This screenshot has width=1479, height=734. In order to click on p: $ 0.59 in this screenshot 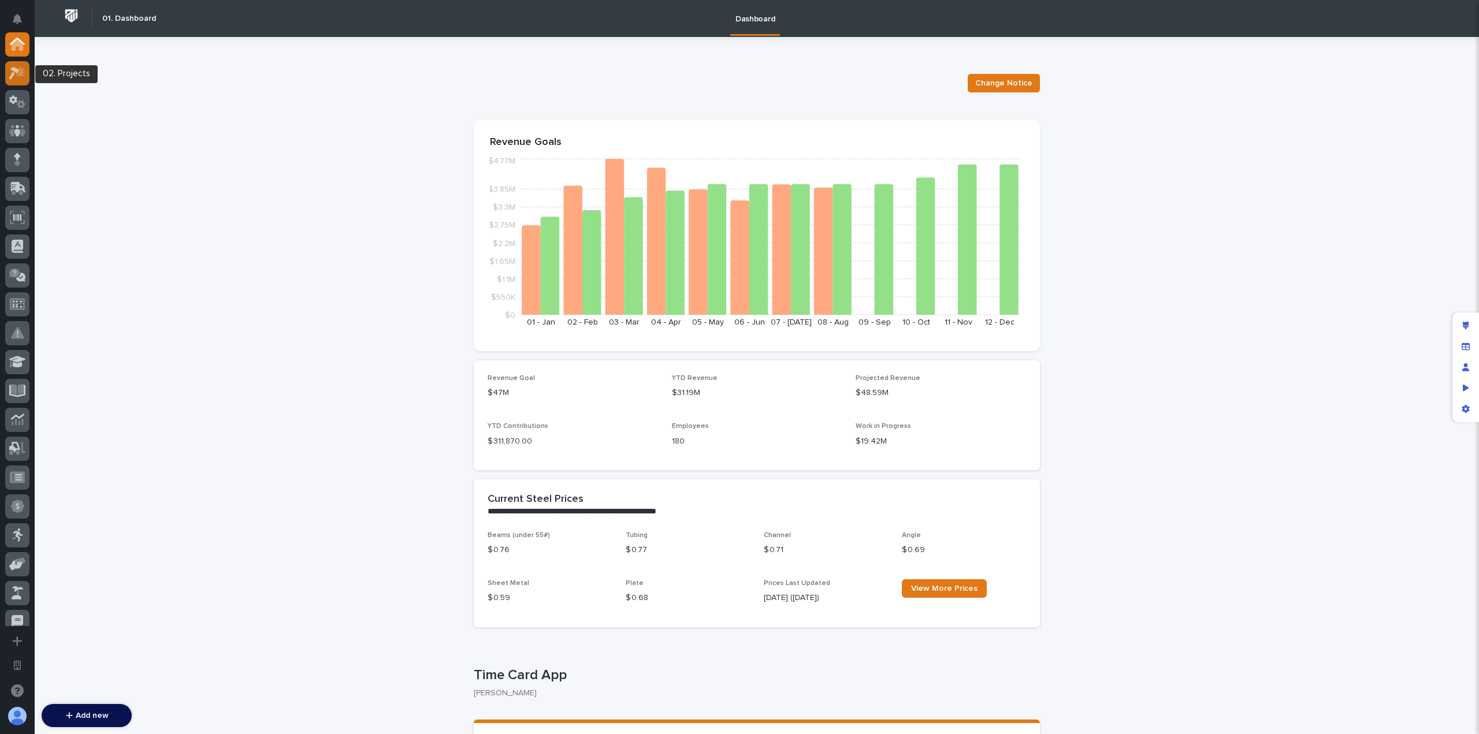, I will do `click(549, 598)`.